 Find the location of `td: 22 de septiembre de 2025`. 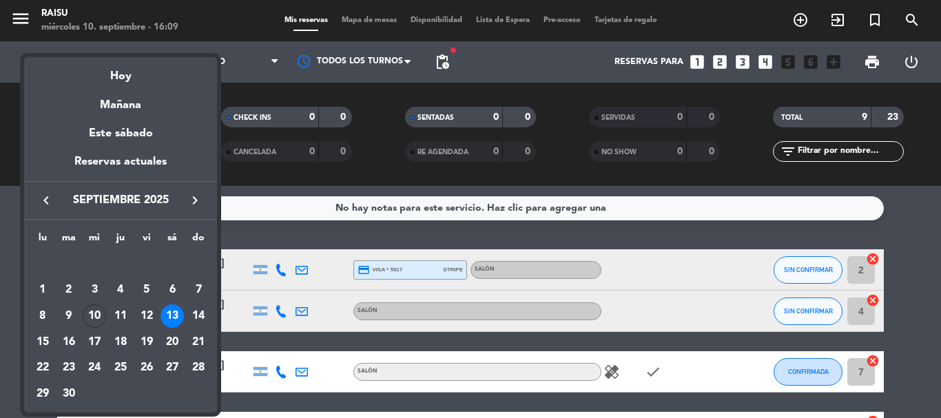

td: 22 de septiembre de 2025 is located at coordinates (43, 368).